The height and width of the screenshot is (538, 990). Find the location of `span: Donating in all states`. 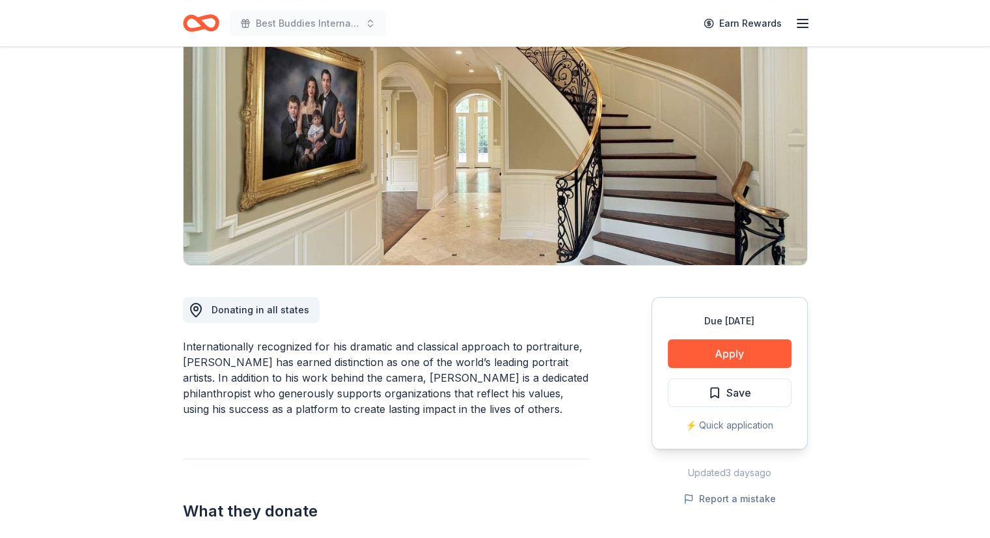

span: Donating in all states is located at coordinates (260, 309).